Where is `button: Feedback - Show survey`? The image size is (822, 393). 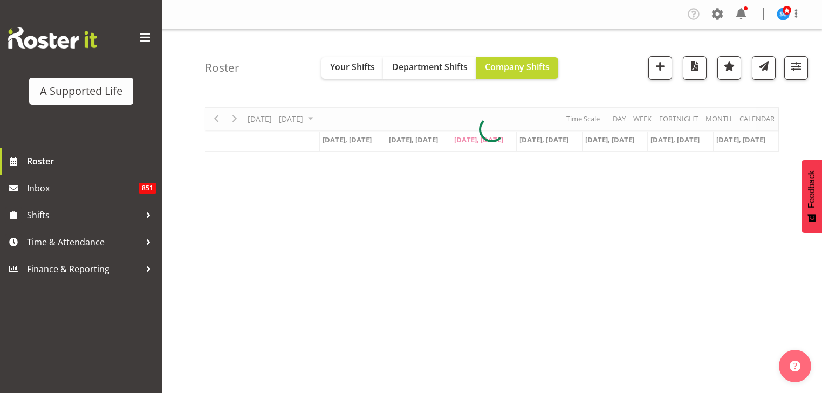 button: Feedback - Show survey is located at coordinates (812, 196).